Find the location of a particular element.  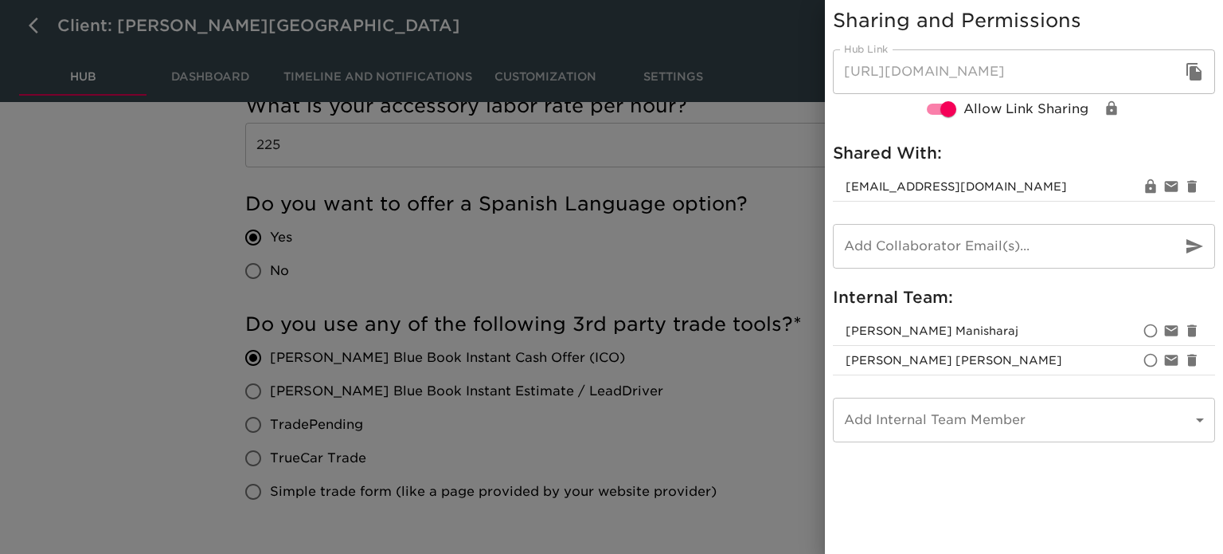

div: Disable notifications for catherine.manisharaj@cdk.com is located at coordinates (1172, 331).